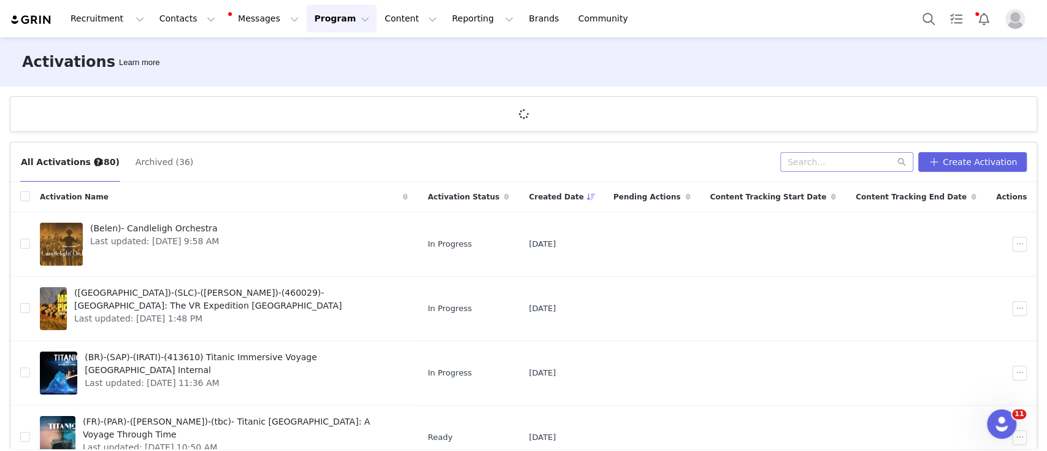  I want to click on i: icon: search, so click(902, 162).